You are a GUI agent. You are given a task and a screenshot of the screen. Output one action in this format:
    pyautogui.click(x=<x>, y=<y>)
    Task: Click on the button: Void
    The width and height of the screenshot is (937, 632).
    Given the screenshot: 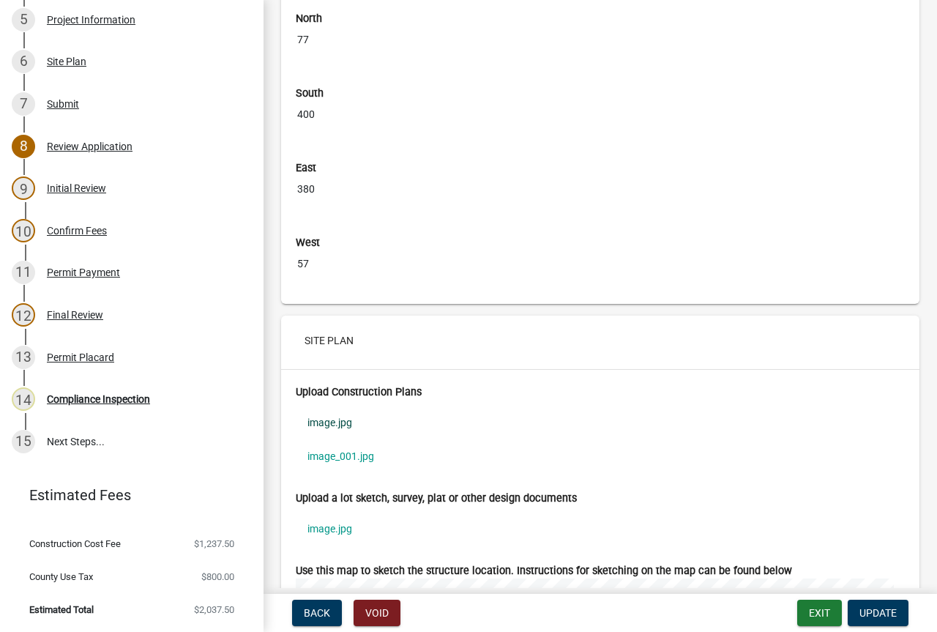 What is the action you would take?
    pyautogui.click(x=377, y=613)
    